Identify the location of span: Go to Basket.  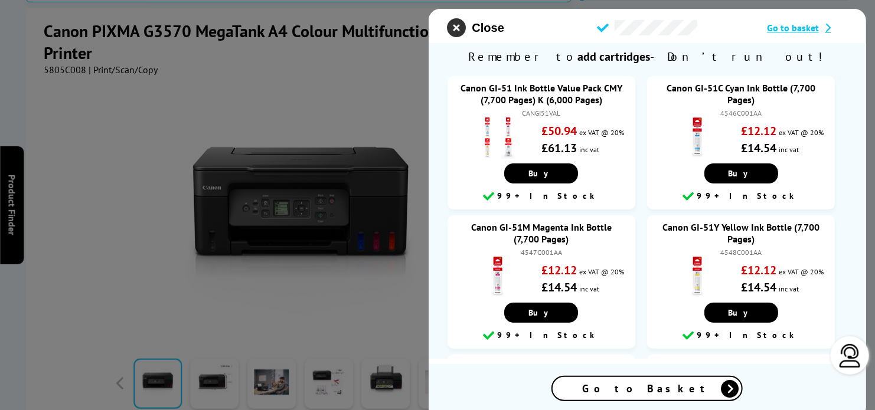
(648, 388).